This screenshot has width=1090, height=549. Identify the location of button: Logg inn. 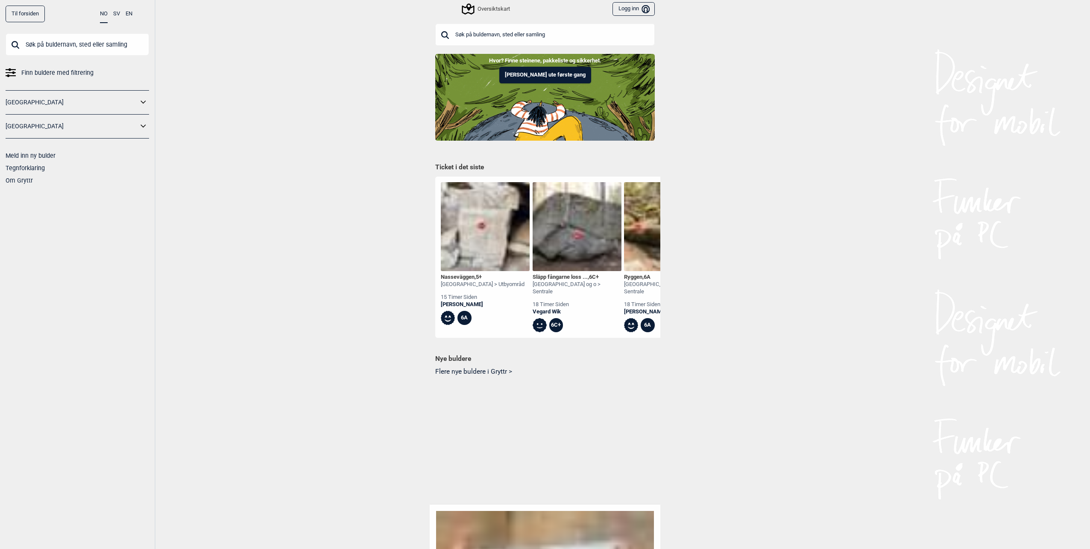
(634, 9).